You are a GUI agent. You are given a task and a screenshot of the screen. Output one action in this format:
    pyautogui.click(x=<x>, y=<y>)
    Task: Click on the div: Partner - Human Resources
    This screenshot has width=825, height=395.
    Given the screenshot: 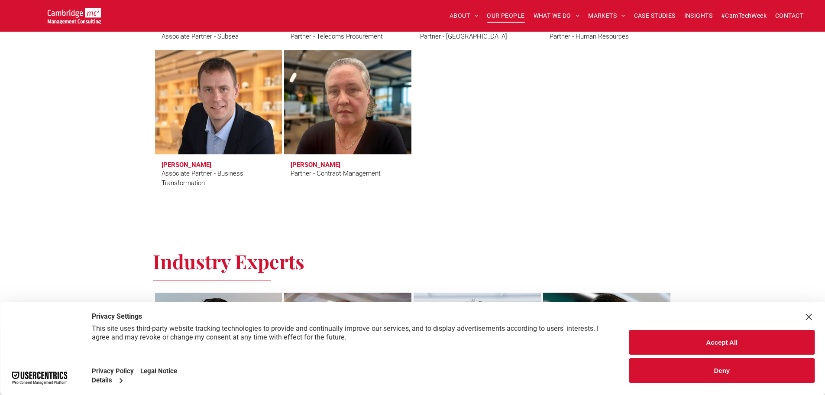 What is the action you would take?
    pyautogui.click(x=589, y=36)
    